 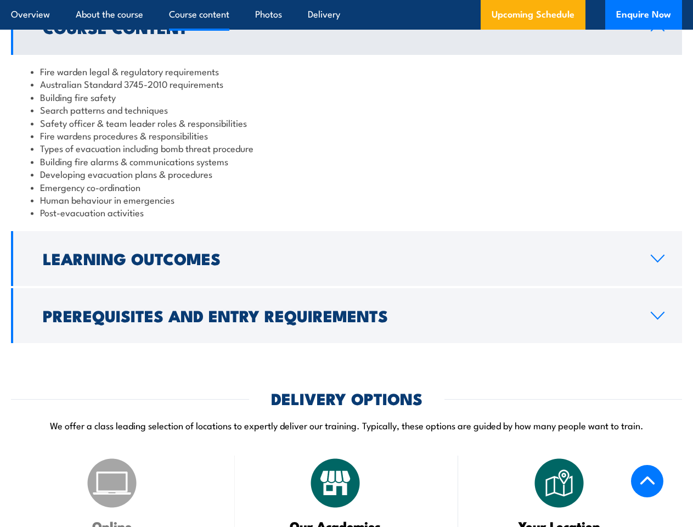 What do you see at coordinates (346, 187) in the screenshot?
I see `li: Emergency co-ordination` at bounding box center [346, 187].